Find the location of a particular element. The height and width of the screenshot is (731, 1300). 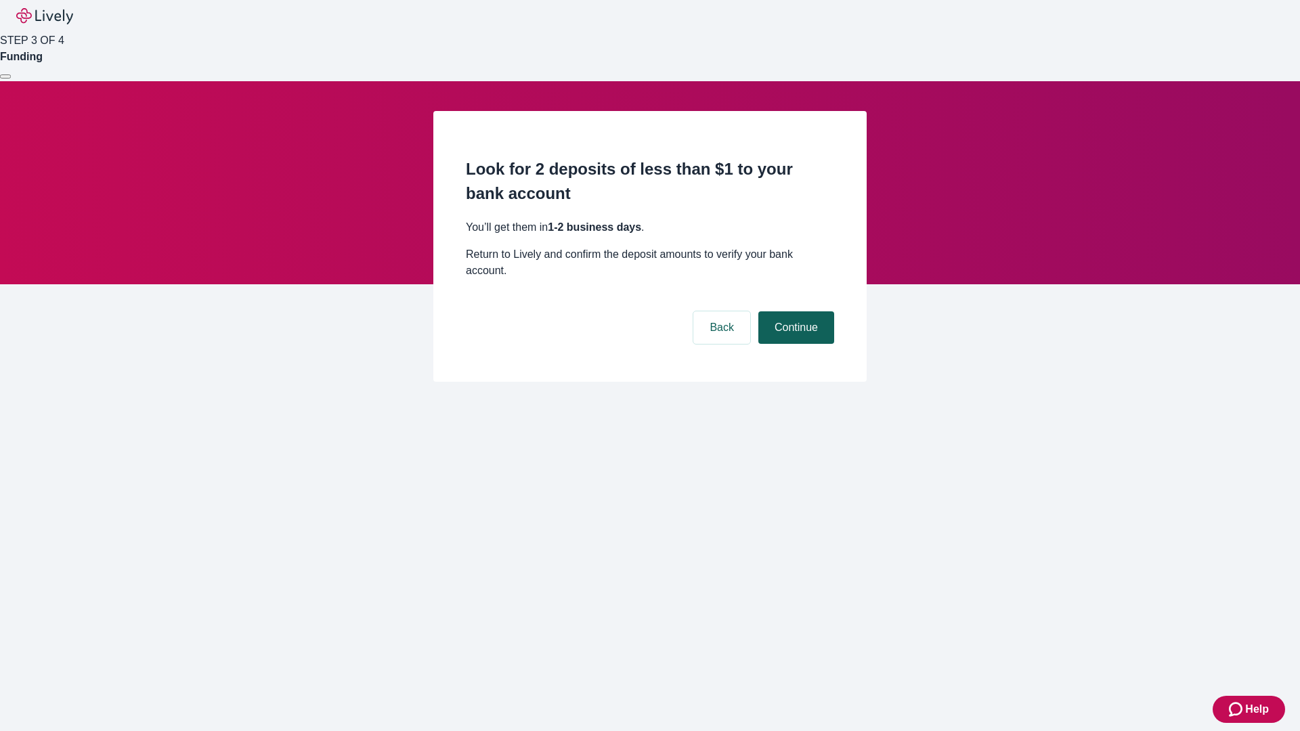

p: You’ll get them in . is located at coordinates (650, 228).